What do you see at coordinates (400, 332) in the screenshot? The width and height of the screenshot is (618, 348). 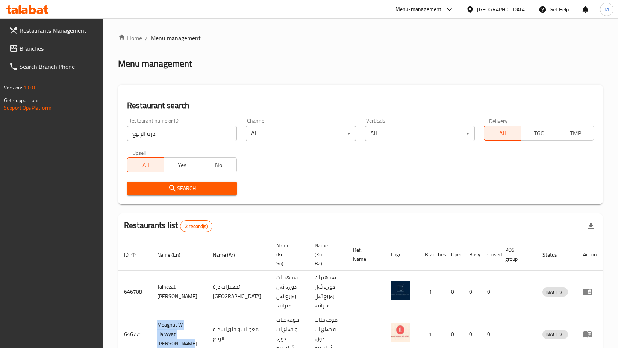 I see `img: Moagnat W Halwyat Dora Alrabee` at bounding box center [400, 332].